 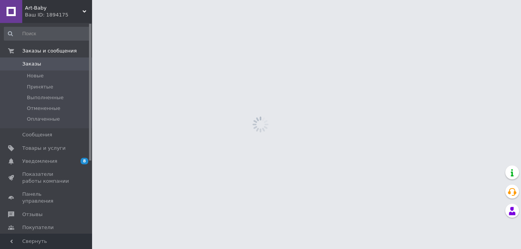 What do you see at coordinates (37, 135) in the screenshot?
I see `span: Сообщения` at bounding box center [37, 135].